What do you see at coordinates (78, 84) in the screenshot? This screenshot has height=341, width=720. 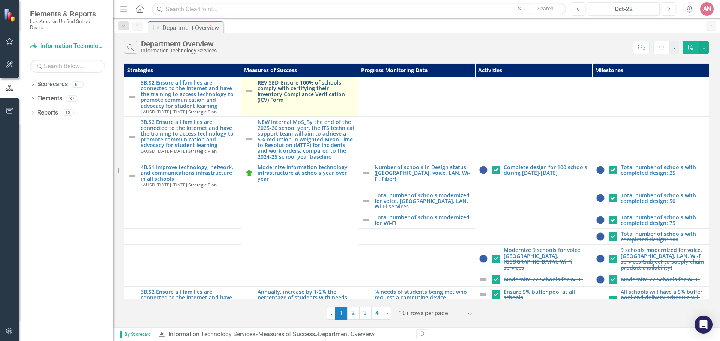 I see `div: 61` at bounding box center [78, 84].